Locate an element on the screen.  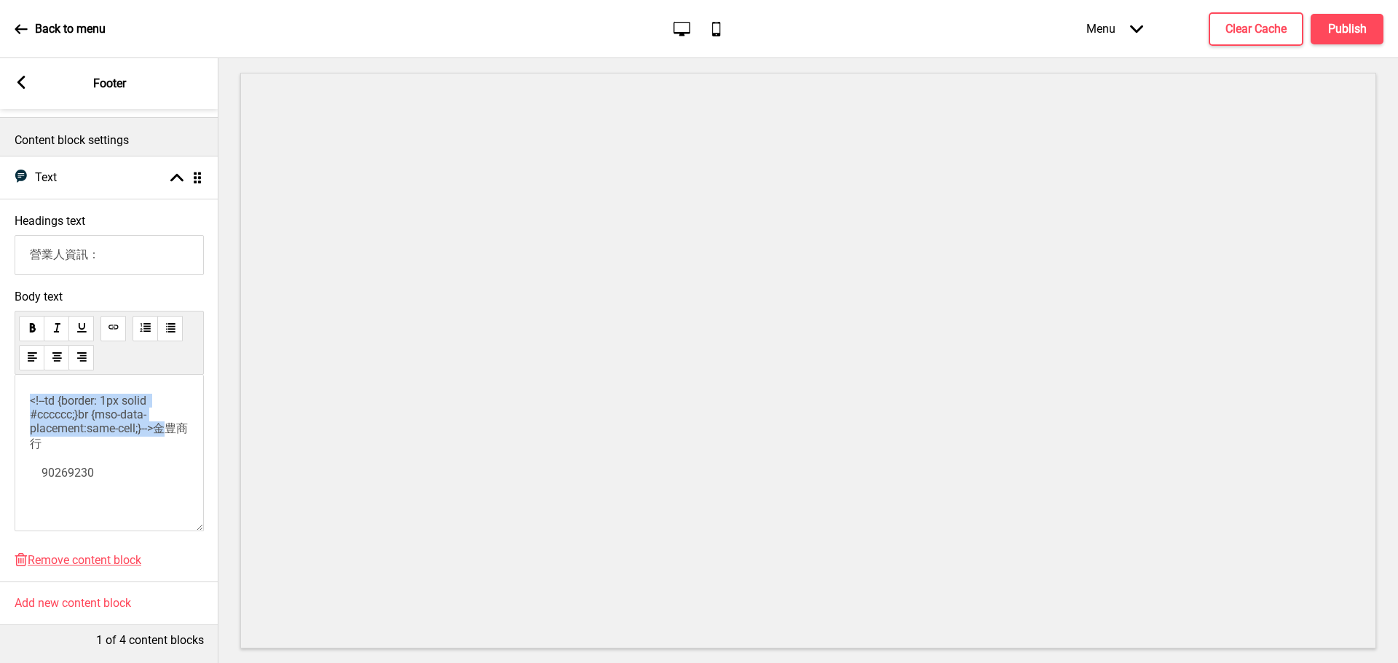
button: underline is located at coordinates (81, 328).